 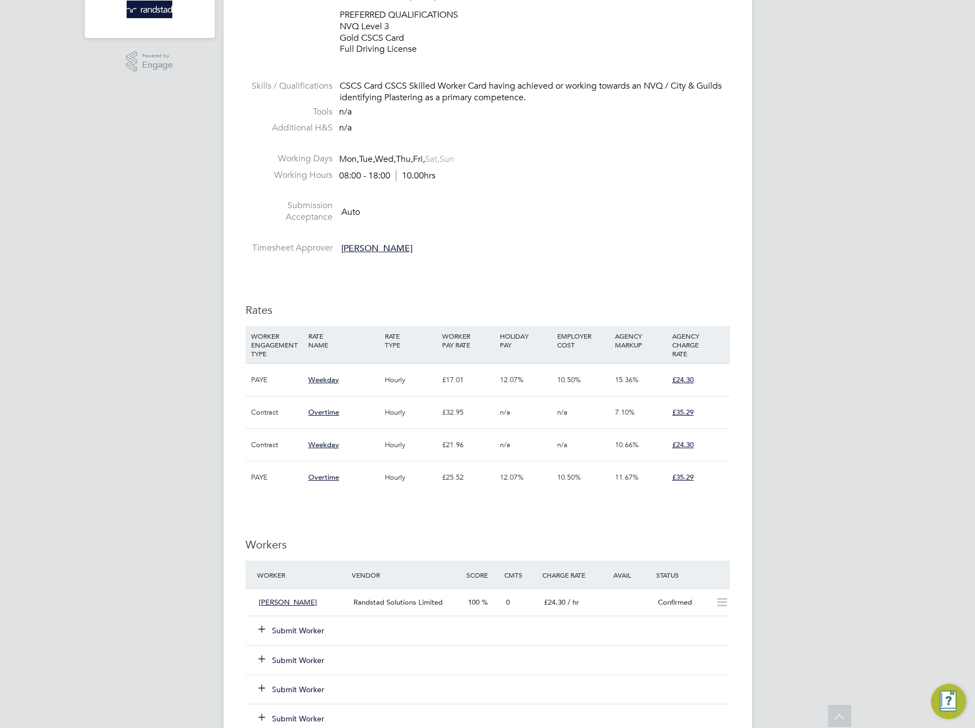 What do you see at coordinates (468, 445) in the screenshot?
I see `div: £21.96` at bounding box center [468, 445].